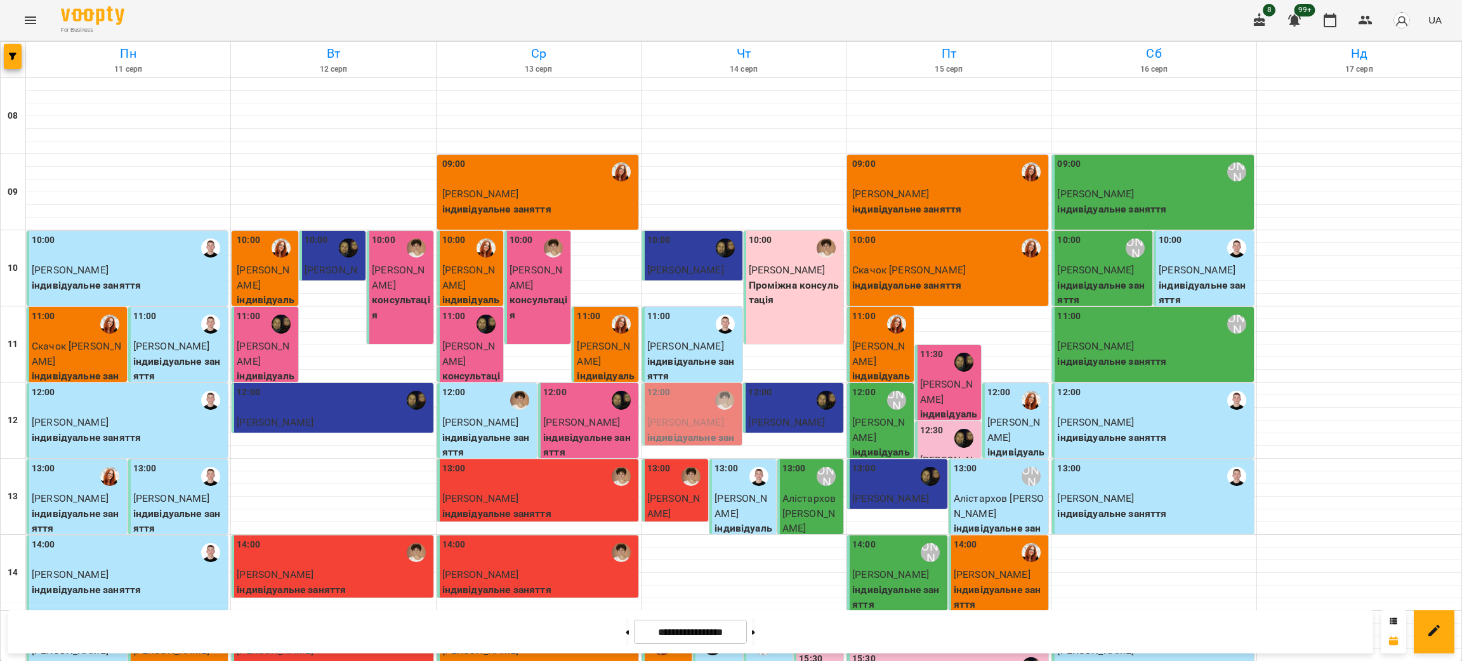 The image size is (1462, 661). Describe the element at coordinates (30, 20) in the screenshot. I see `button: Menu` at that location.